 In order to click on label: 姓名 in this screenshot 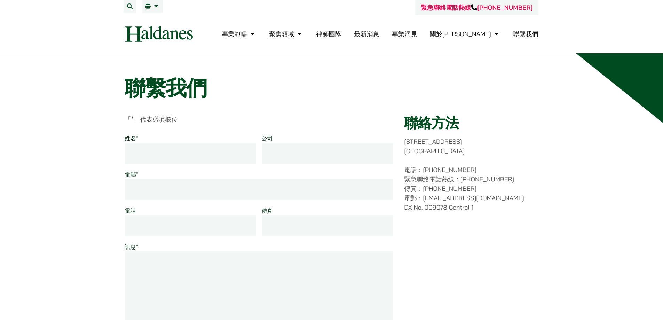, I will do `click(132, 138)`.